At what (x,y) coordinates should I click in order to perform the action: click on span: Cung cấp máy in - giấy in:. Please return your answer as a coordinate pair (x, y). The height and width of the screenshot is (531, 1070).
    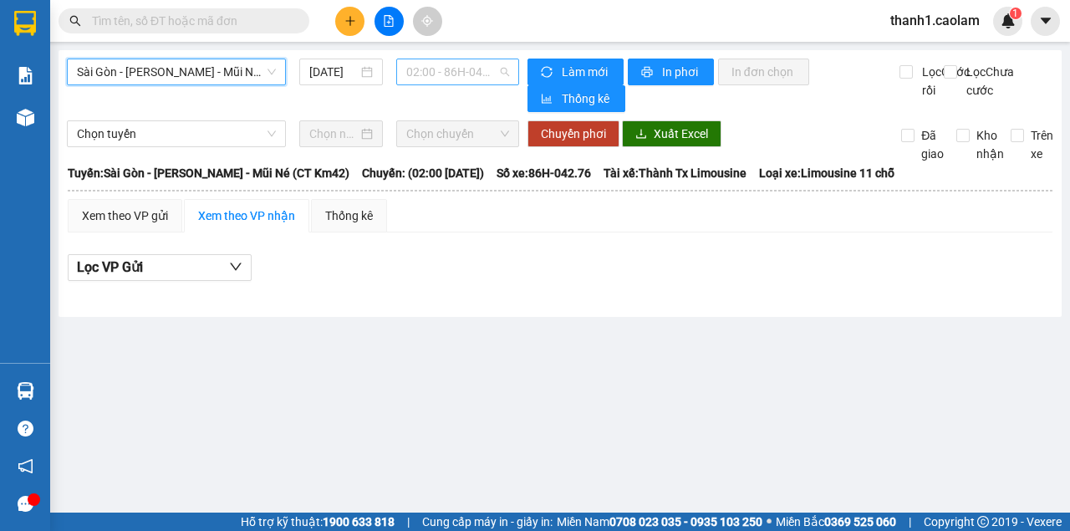
    Looking at the image, I should click on (487, 522).